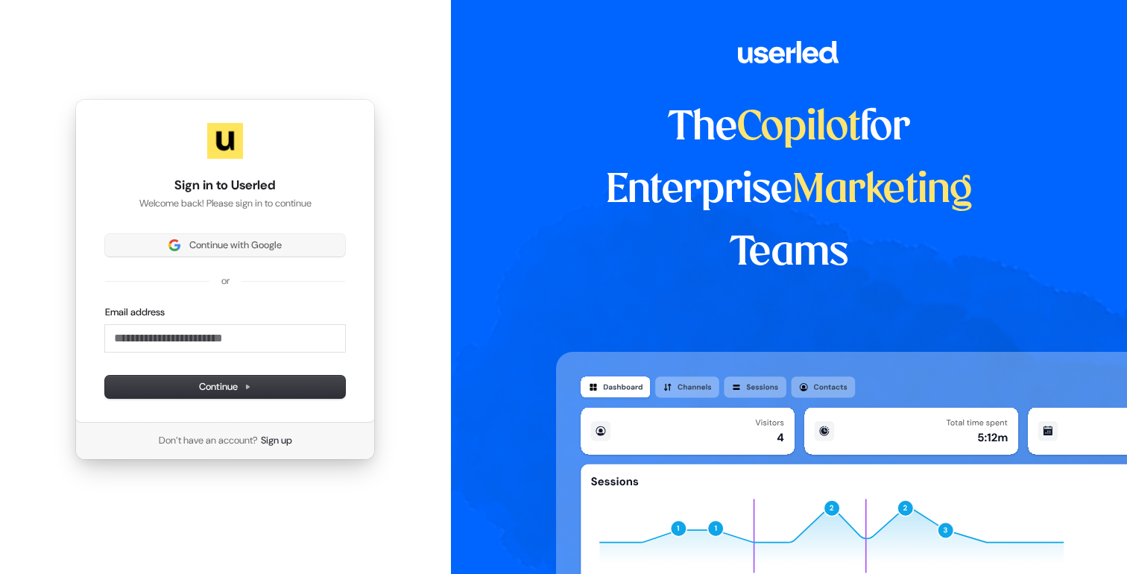  What do you see at coordinates (135, 312) in the screenshot?
I see `label: Email address` at bounding box center [135, 312].